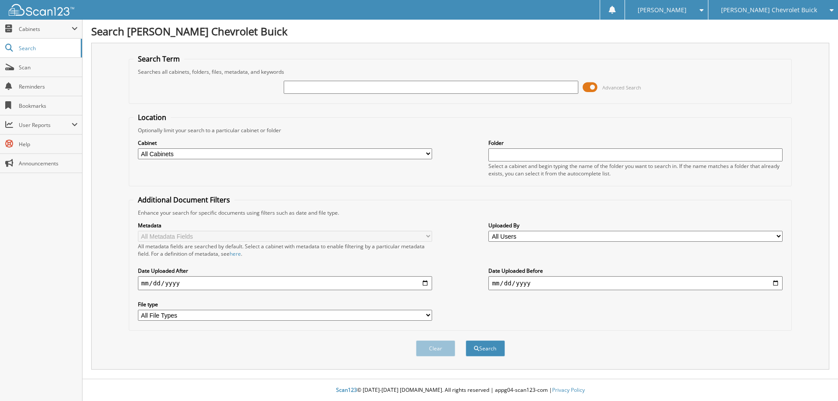 The width and height of the screenshot is (838, 401). I want to click on label: Cabinet, so click(285, 143).